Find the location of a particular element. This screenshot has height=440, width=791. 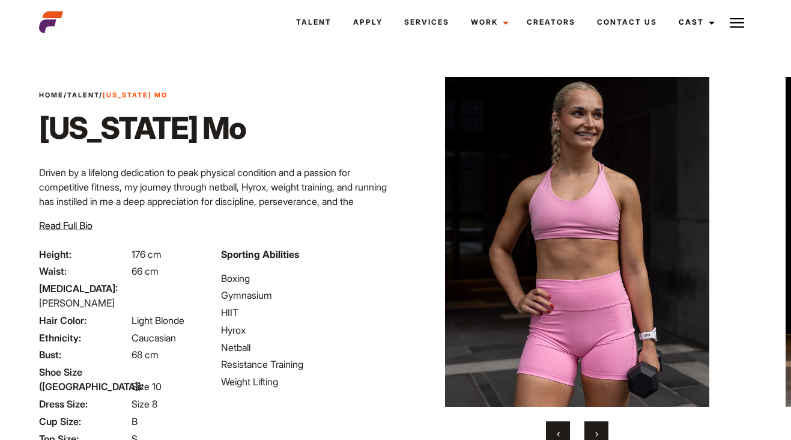

span: Hair Color: is located at coordinates (84, 320).